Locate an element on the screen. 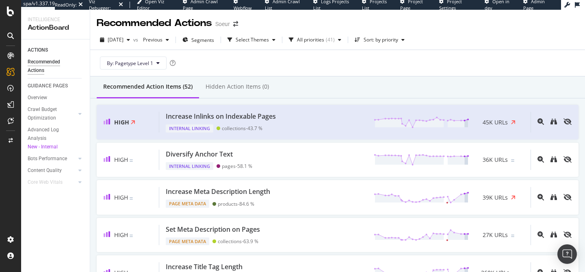 The width and height of the screenshot is (585, 272). div: pages - 58.1 % is located at coordinates (237, 166).